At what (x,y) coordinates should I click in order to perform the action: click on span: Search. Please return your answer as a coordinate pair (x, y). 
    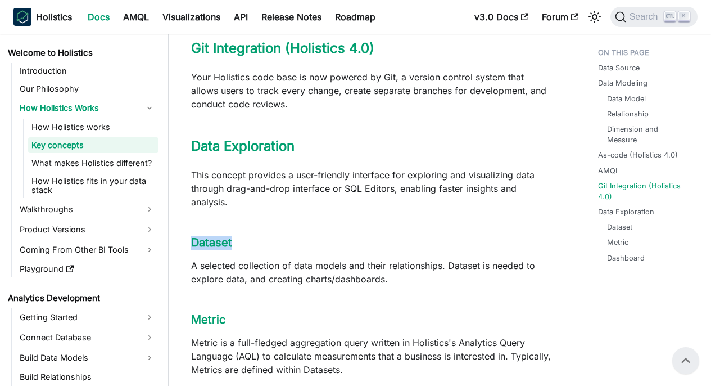
    Looking at the image, I should click on (646, 17).